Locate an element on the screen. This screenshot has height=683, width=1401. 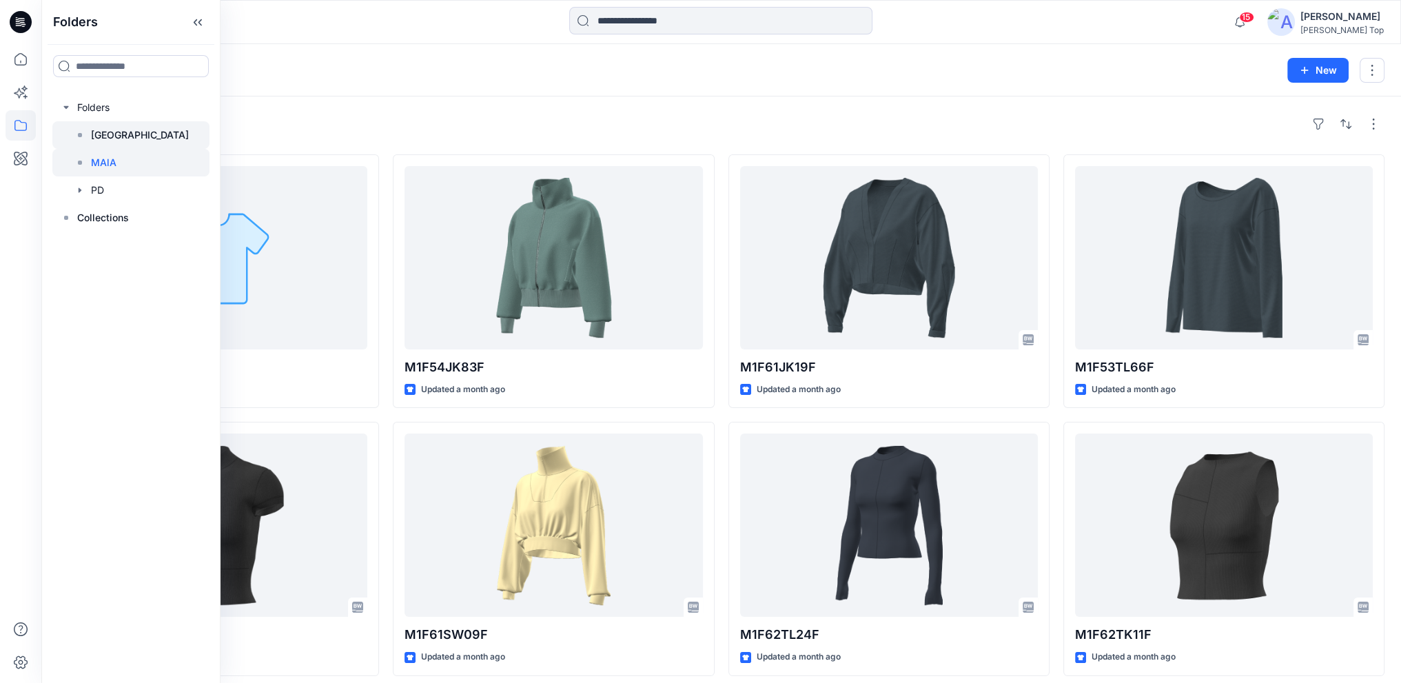
p: M1F62TL24F is located at coordinates (889, 635).